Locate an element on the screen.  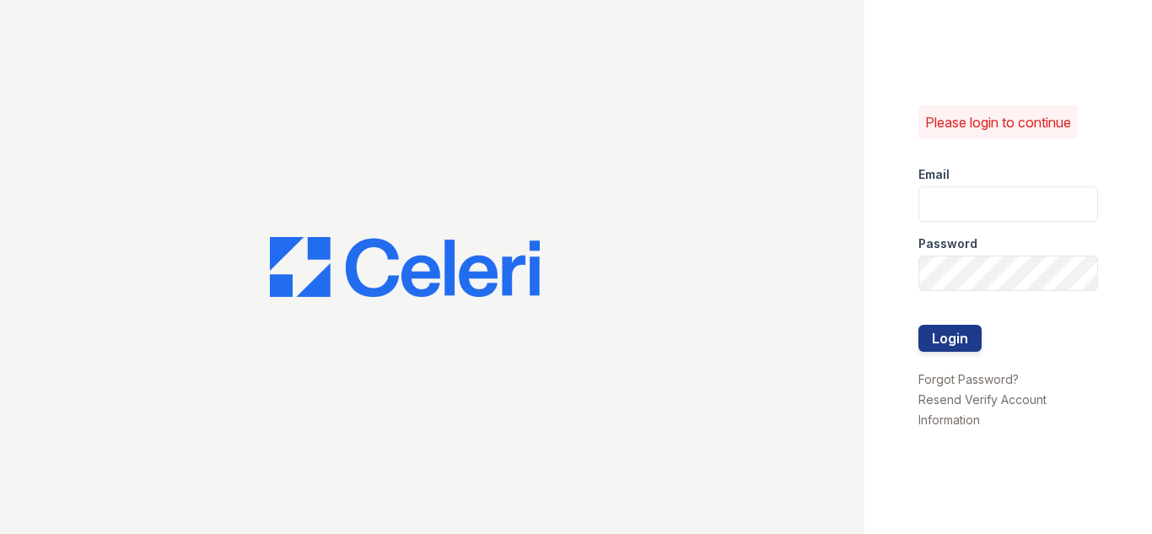
label: Email is located at coordinates (933, 175).